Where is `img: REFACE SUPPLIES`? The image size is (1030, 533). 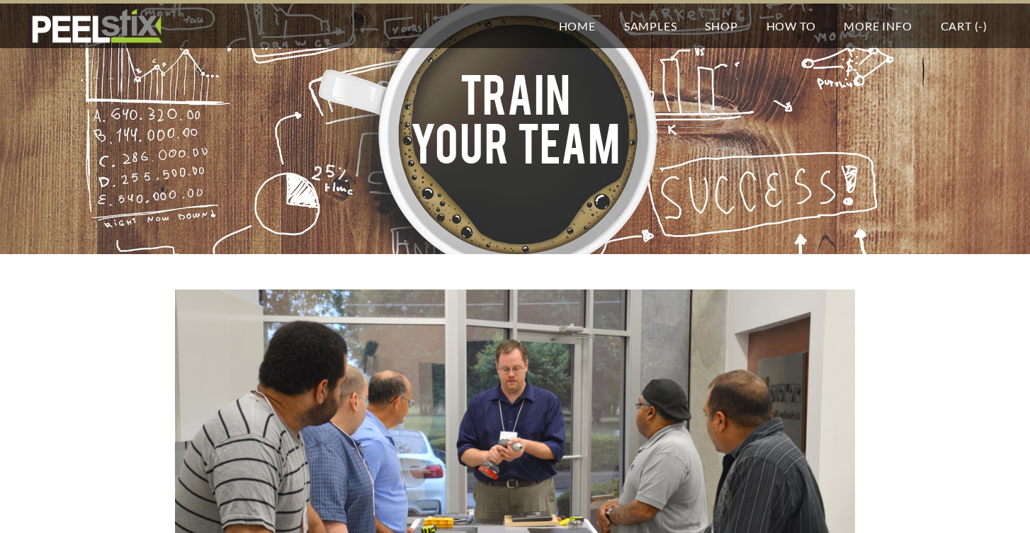 img: REFACE SUPPLIES is located at coordinates (96, 26).